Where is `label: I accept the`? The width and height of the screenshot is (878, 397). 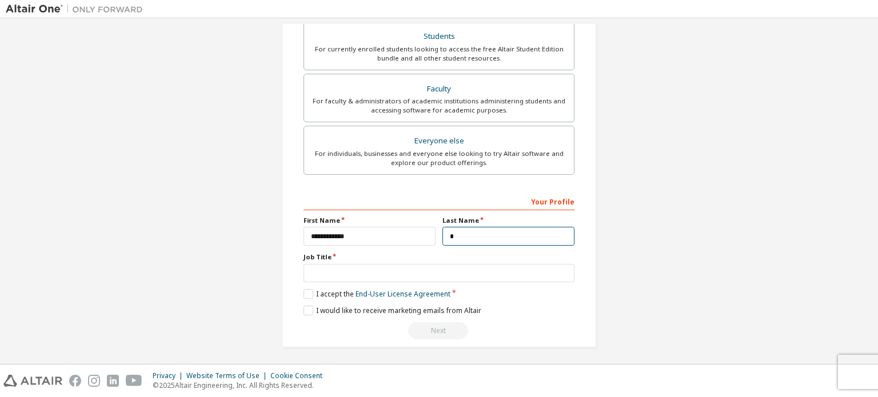
label: I accept the is located at coordinates (377, 294).